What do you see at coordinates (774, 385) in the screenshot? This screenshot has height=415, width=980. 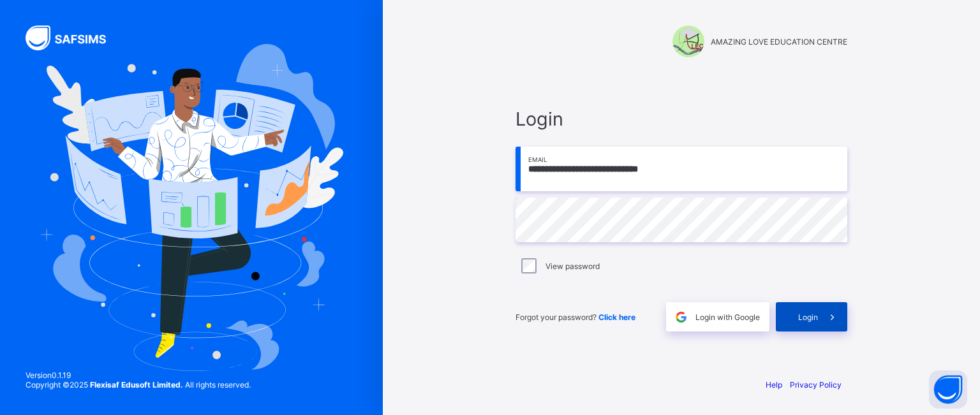 I see `a: Help` at bounding box center [774, 385].